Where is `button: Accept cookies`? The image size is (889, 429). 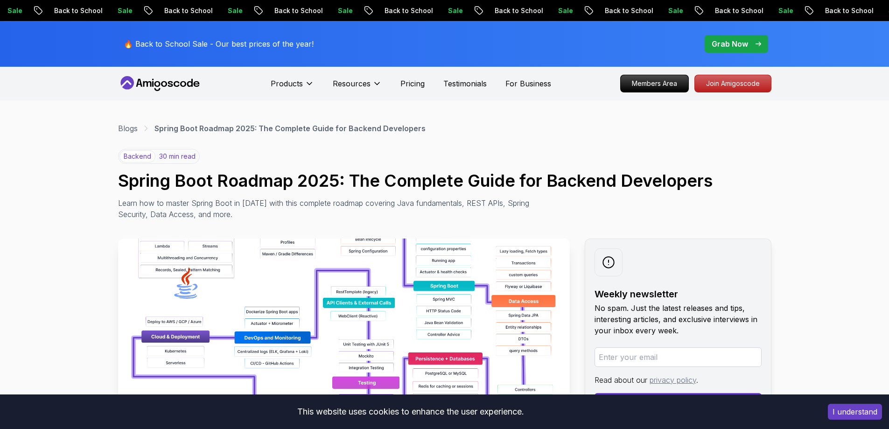
button: Accept cookies is located at coordinates (855, 412).